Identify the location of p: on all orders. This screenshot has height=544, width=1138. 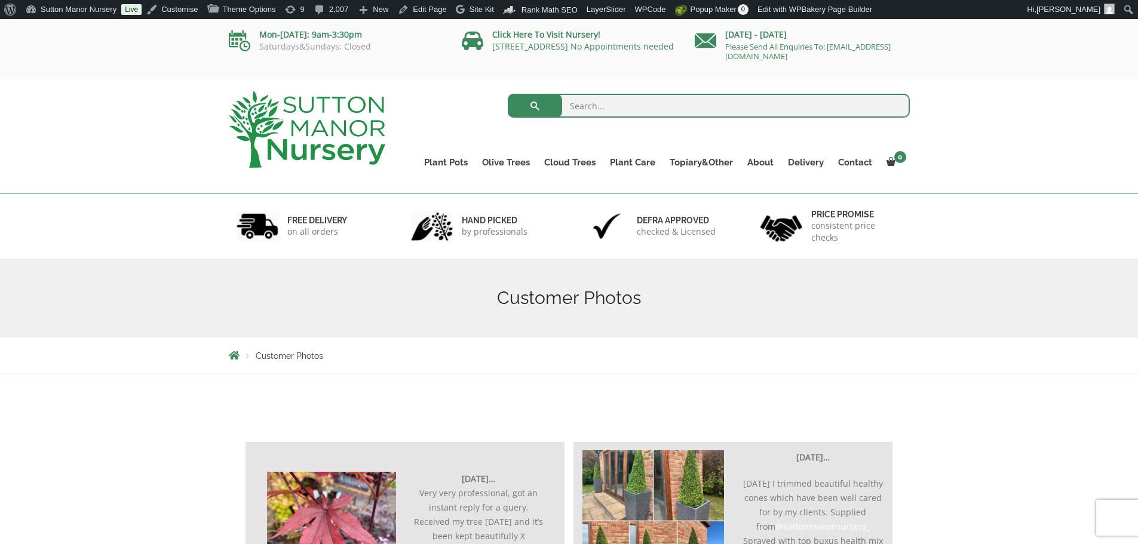
(317, 232).